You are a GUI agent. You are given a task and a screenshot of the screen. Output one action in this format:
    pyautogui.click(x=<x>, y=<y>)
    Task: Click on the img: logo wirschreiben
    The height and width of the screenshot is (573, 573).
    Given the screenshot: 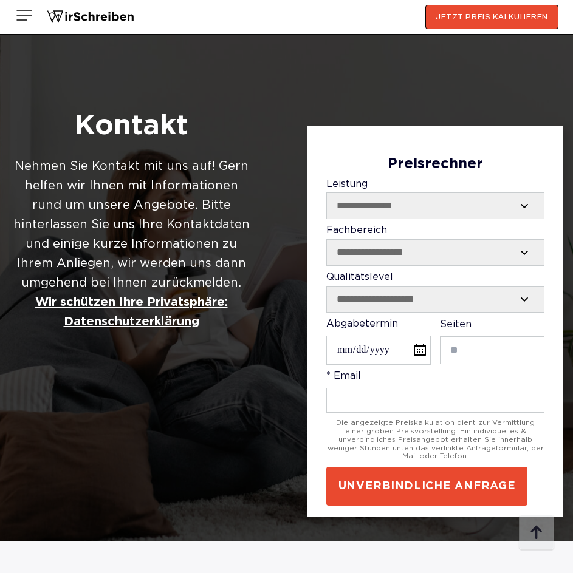 What is the action you would take?
    pyautogui.click(x=90, y=17)
    